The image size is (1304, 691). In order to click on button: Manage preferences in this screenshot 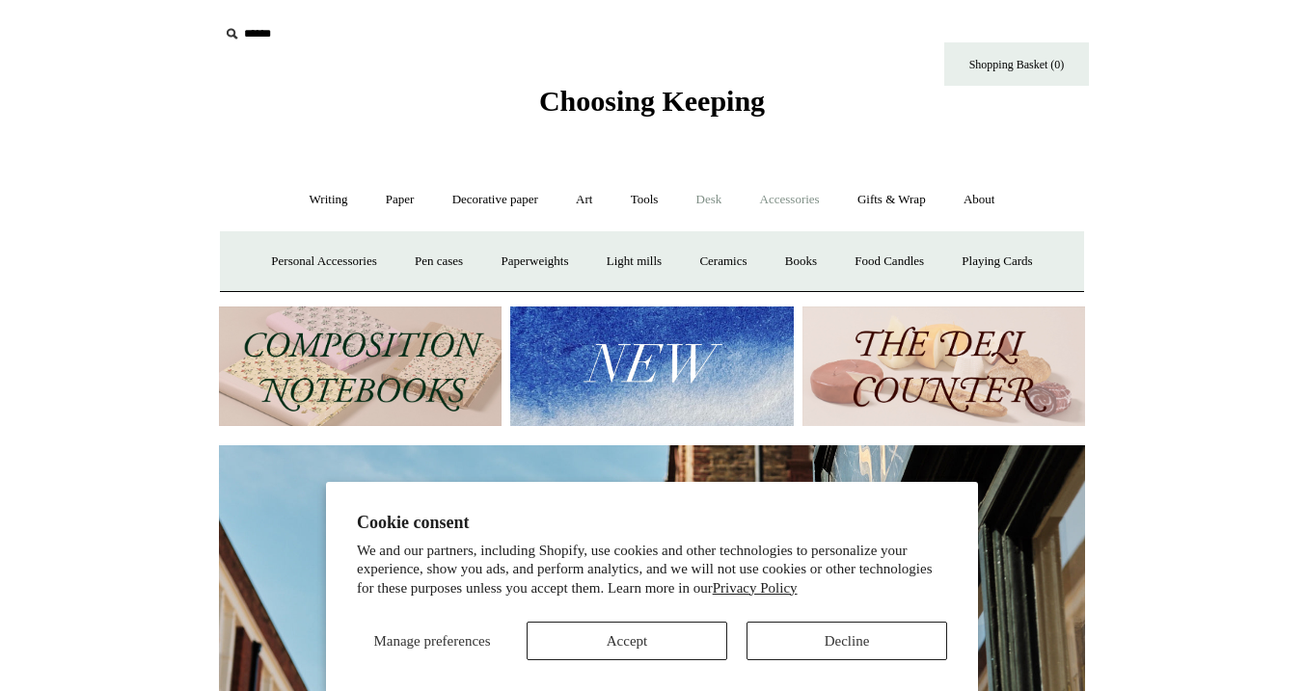, I will do `click(432, 641)`.